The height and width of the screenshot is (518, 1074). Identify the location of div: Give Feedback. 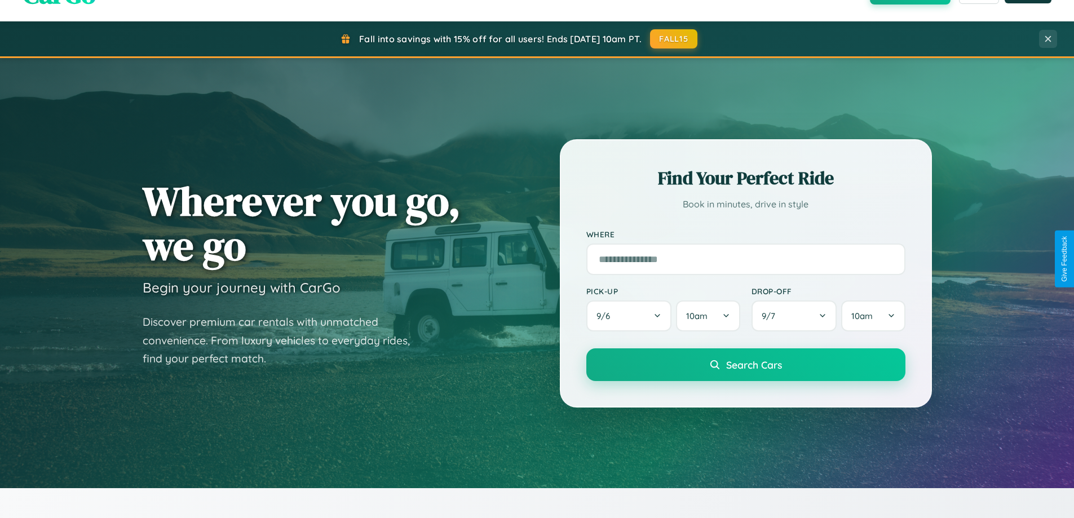
(1064, 259).